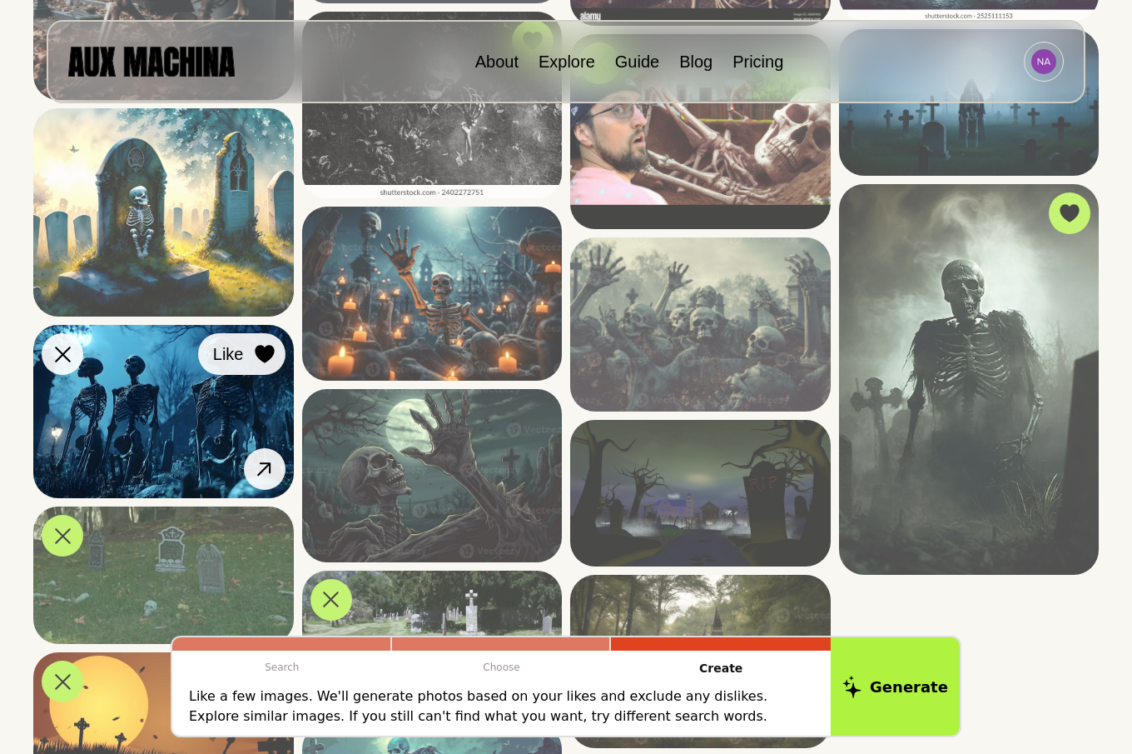 The height and width of the screenshot is (754, 1132). Describe the element at coordinates (502, 667) in the screenshot. I see `p: Choose` at that location.